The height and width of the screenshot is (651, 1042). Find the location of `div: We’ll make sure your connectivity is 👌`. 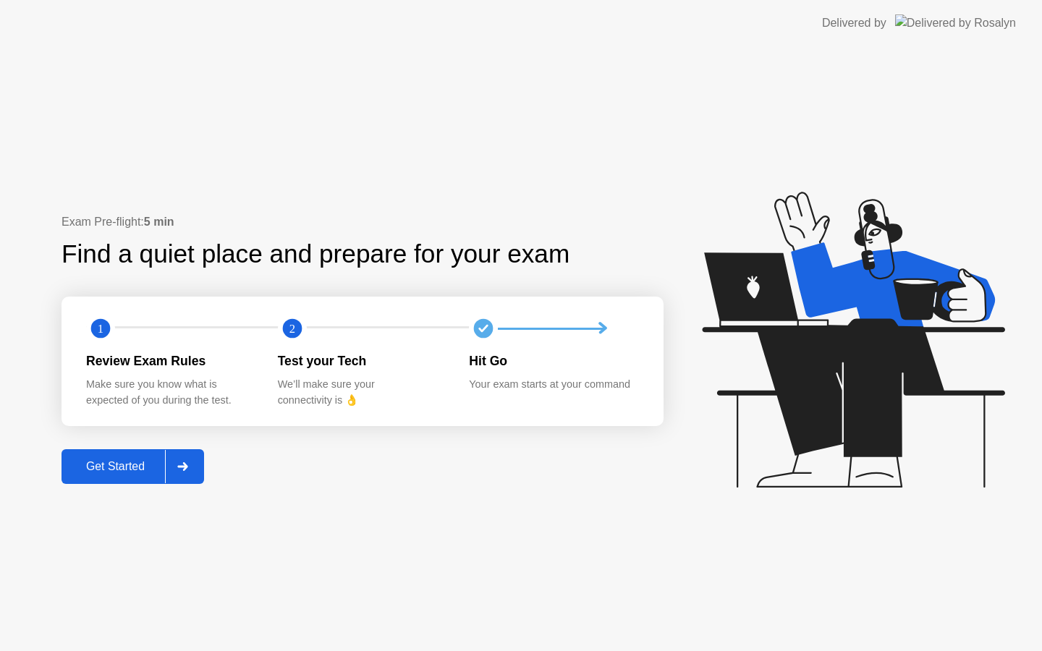

div: We’ll make sure your connectivity is 👌 is located at coordinates (362, 392).